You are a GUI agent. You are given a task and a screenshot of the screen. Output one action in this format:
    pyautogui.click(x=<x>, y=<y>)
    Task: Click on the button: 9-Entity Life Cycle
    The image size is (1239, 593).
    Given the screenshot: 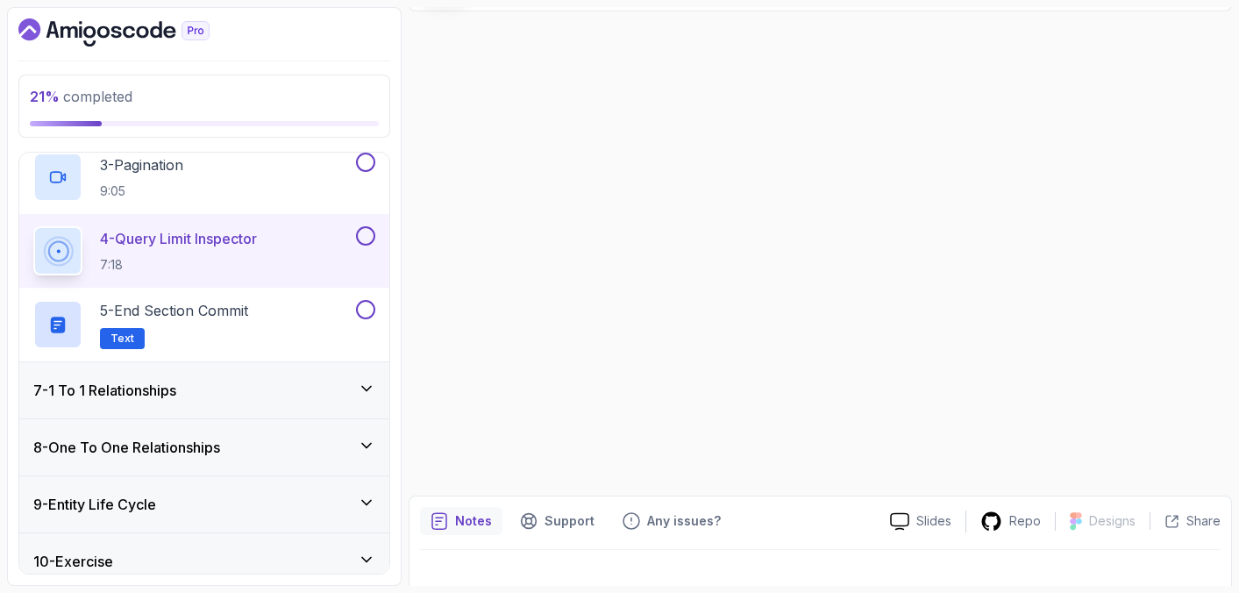 What is the action you would take?
    pyautogui.click(x=204, y=504)
    